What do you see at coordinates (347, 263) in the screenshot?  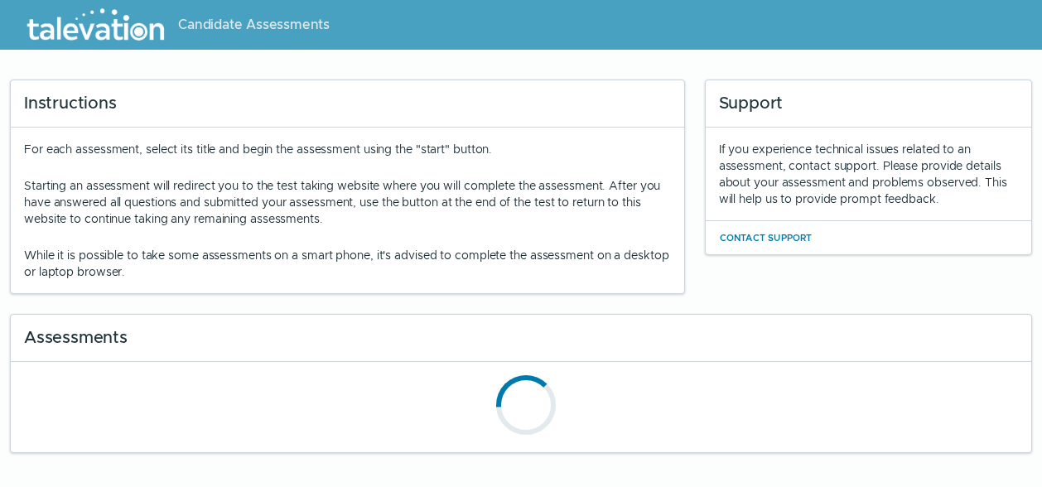 I see `p: While it is possible to take some assessments on a smart phone, it's advised to complete the asse...` at bounding box center [347, 263].